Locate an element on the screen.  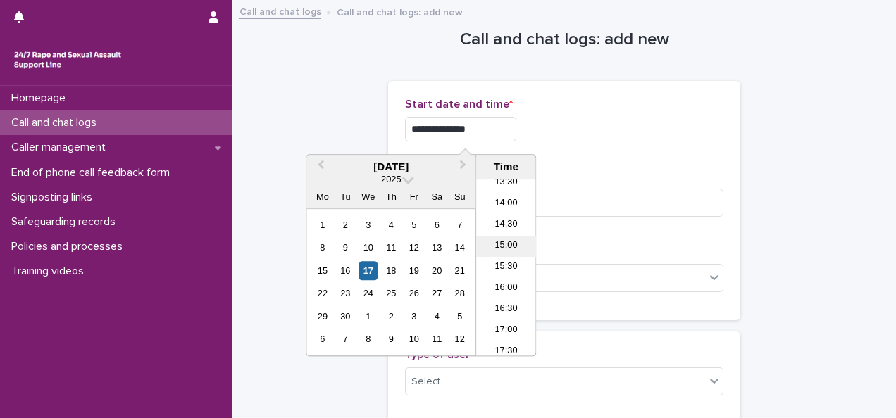
p: Caller management is located at coordinates (61, 147).